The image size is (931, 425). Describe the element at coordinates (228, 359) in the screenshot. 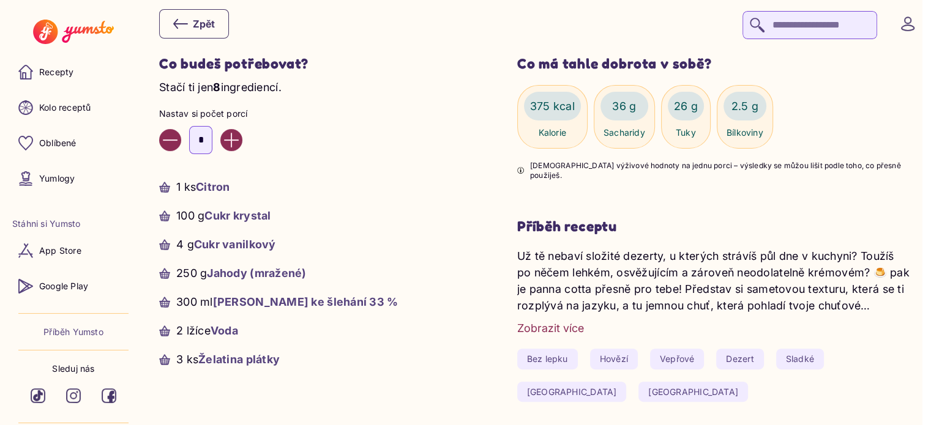

I see `p: 3 ks` at that location.